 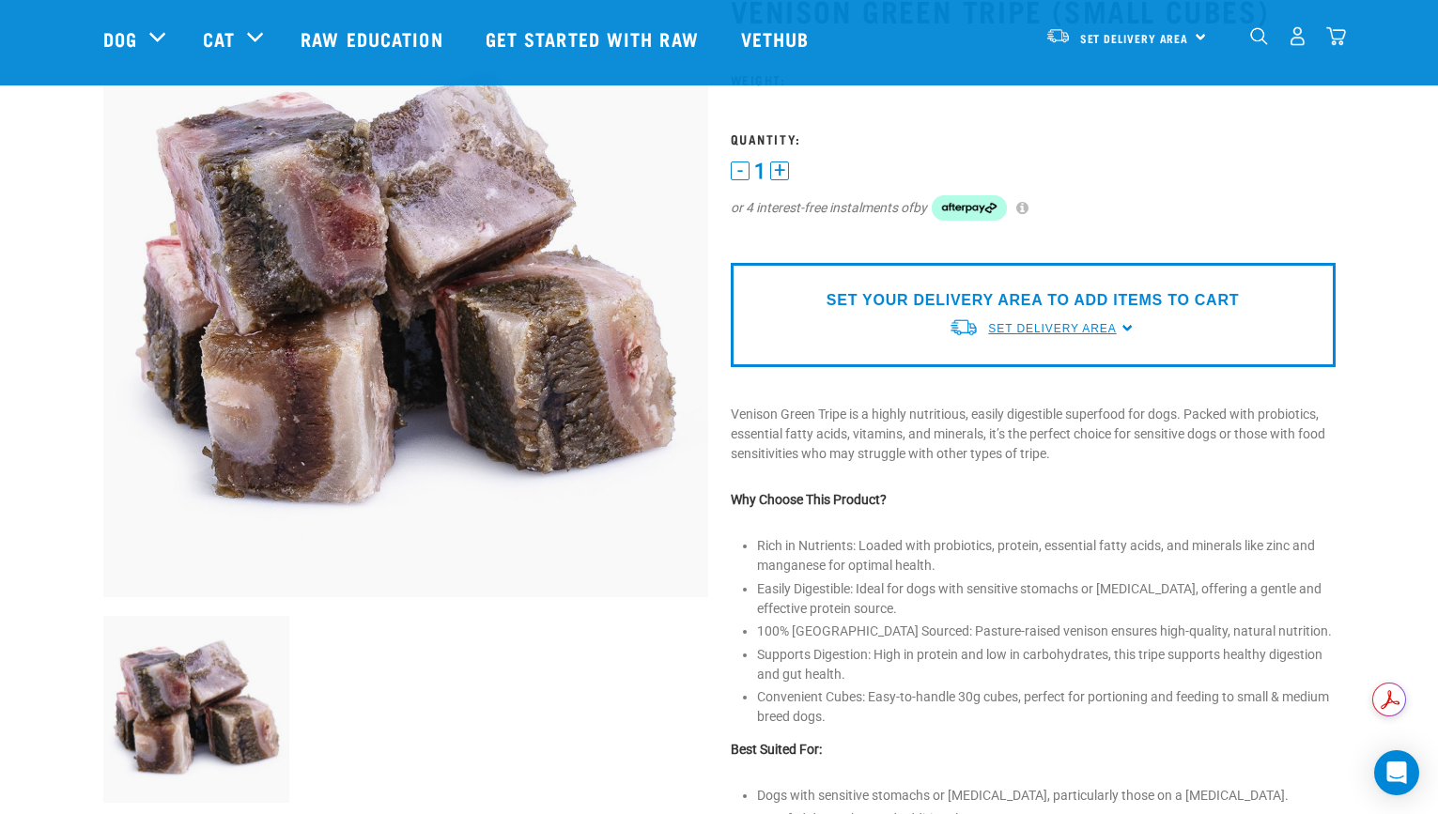 What do you see at coordinates (777, 38) in the screenshot?
I see `a: Vethub` at bounding box center [777, 38].